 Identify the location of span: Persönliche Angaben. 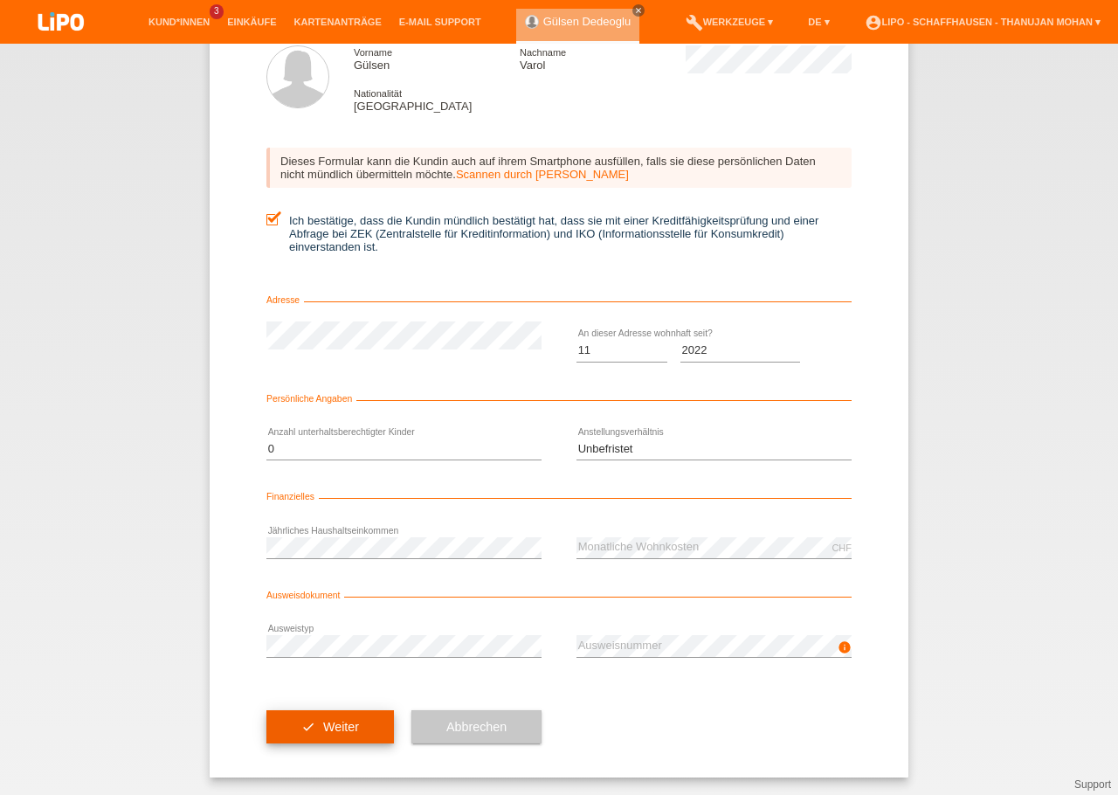
(311, 398).